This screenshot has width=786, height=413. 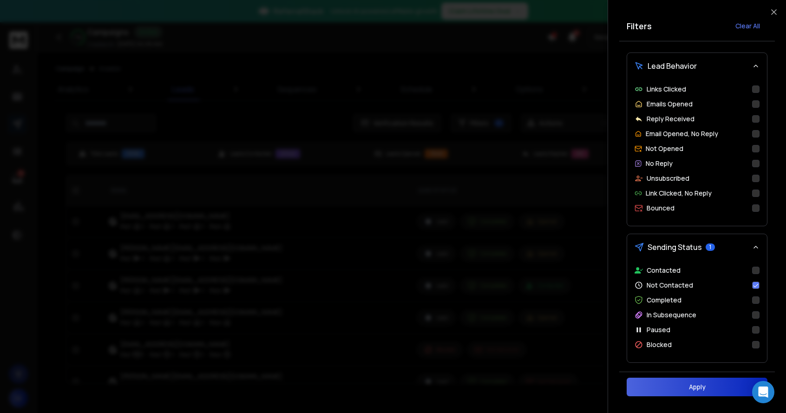 What do you see at coordinates (664, 300) in the screenshot?
I see `p: Completed` at bounding box center [664, 300].